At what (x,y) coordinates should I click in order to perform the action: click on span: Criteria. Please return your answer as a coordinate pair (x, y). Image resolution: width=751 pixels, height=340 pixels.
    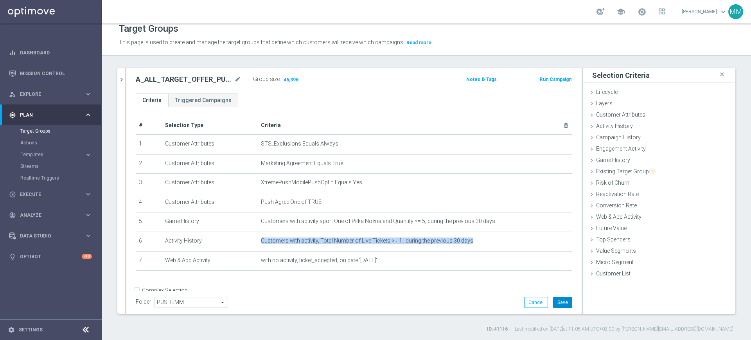
    Looking at the image, I should click on (271, 125).